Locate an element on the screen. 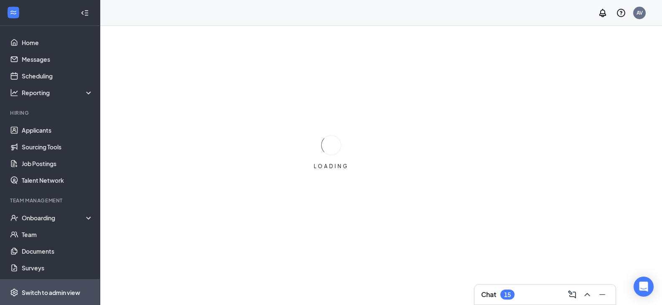  h3: Chat is located at coordinates (489, 295).